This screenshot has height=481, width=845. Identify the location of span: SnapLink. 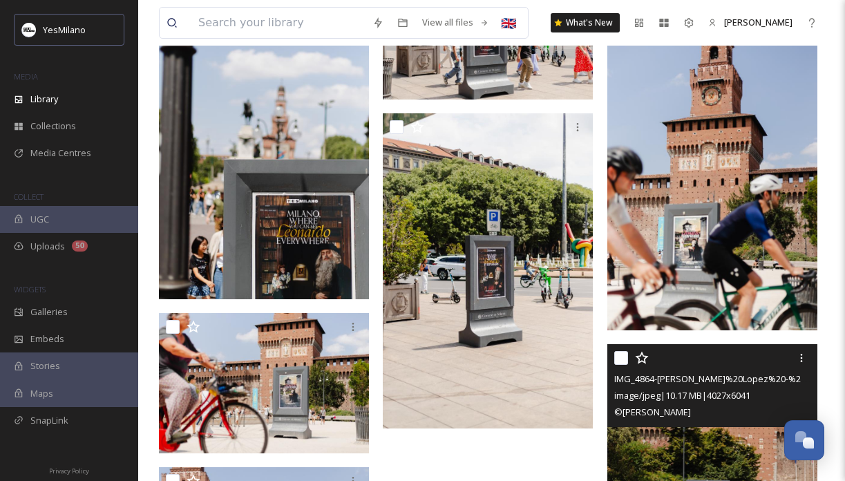
(49, 420).